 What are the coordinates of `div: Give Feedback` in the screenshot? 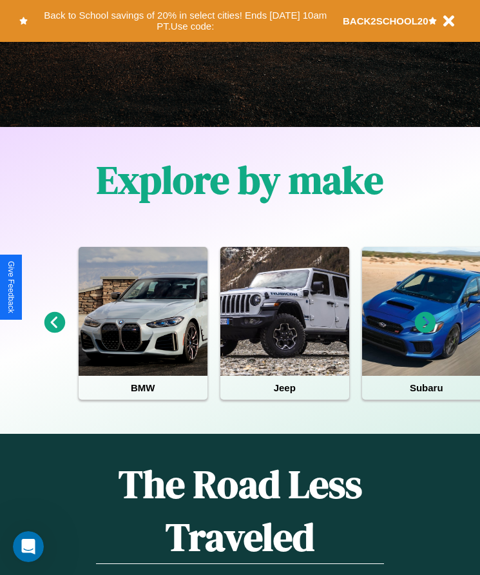 It's located at (11, 287).